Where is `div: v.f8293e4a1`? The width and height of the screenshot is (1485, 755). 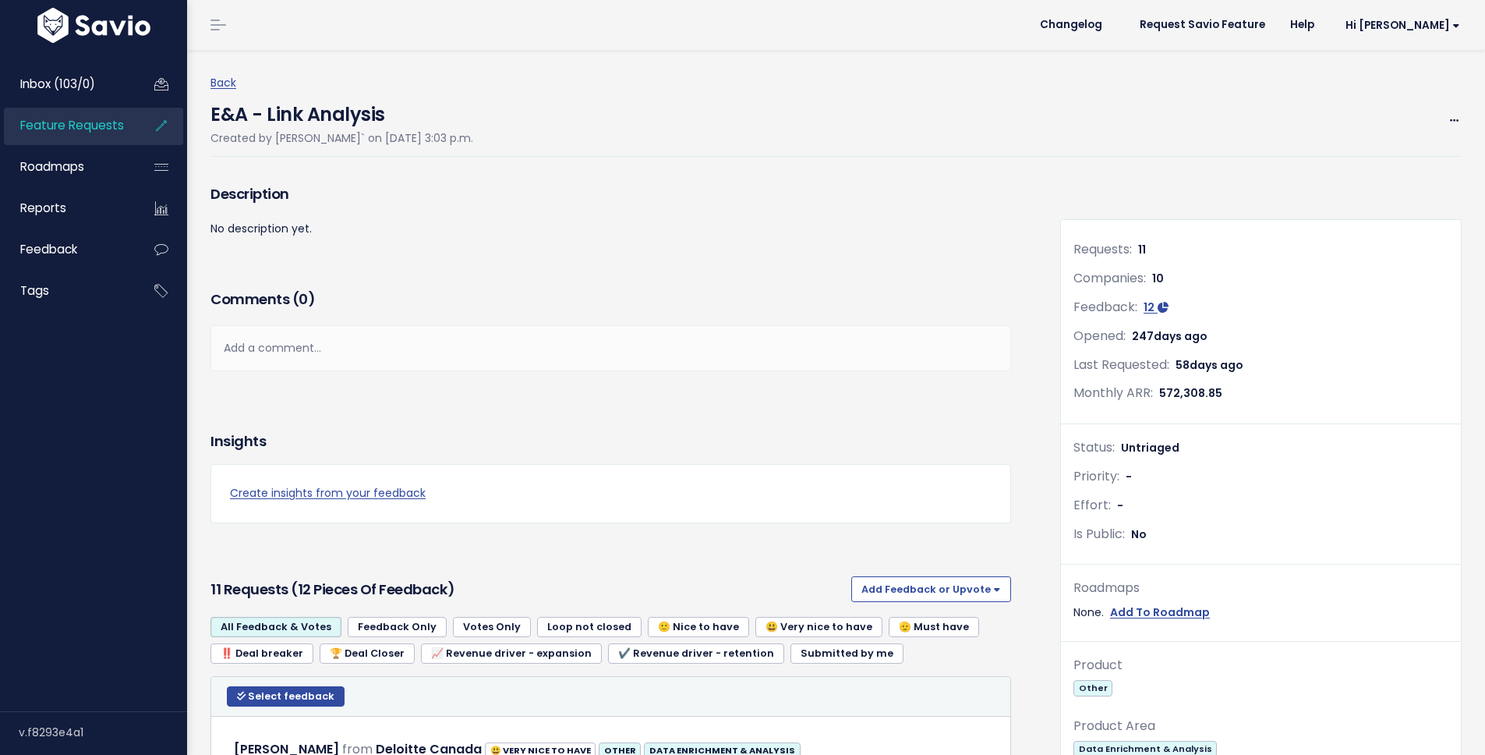
div: v.f8293e4a1 is located at coordinates (103, 732).